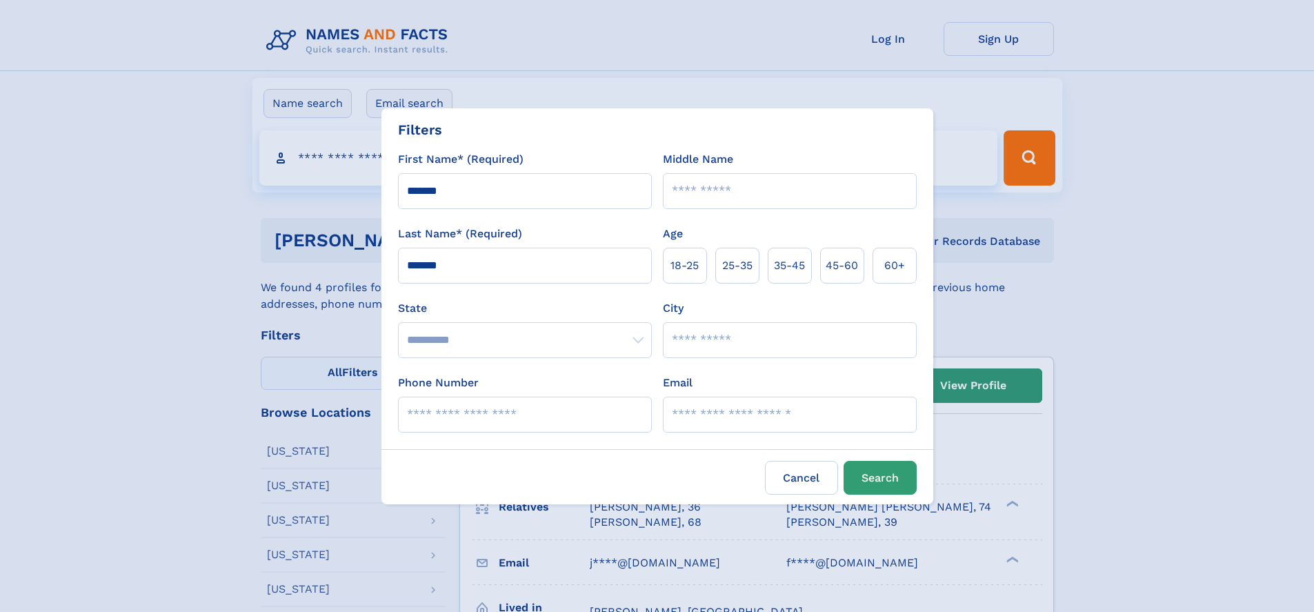 The height and width of the screenshot is (612, 1314). Describe the element at coordinates (525, 308) in the screenshot. I see `label: State` at that location.